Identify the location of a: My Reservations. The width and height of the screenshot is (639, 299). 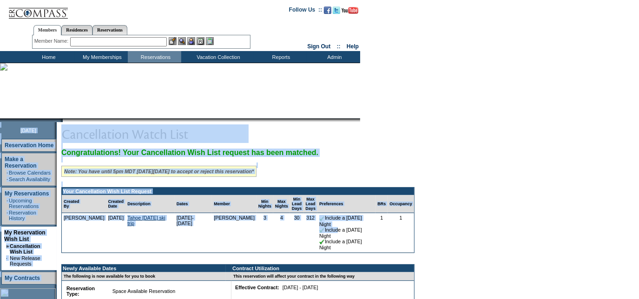
(26, 194).